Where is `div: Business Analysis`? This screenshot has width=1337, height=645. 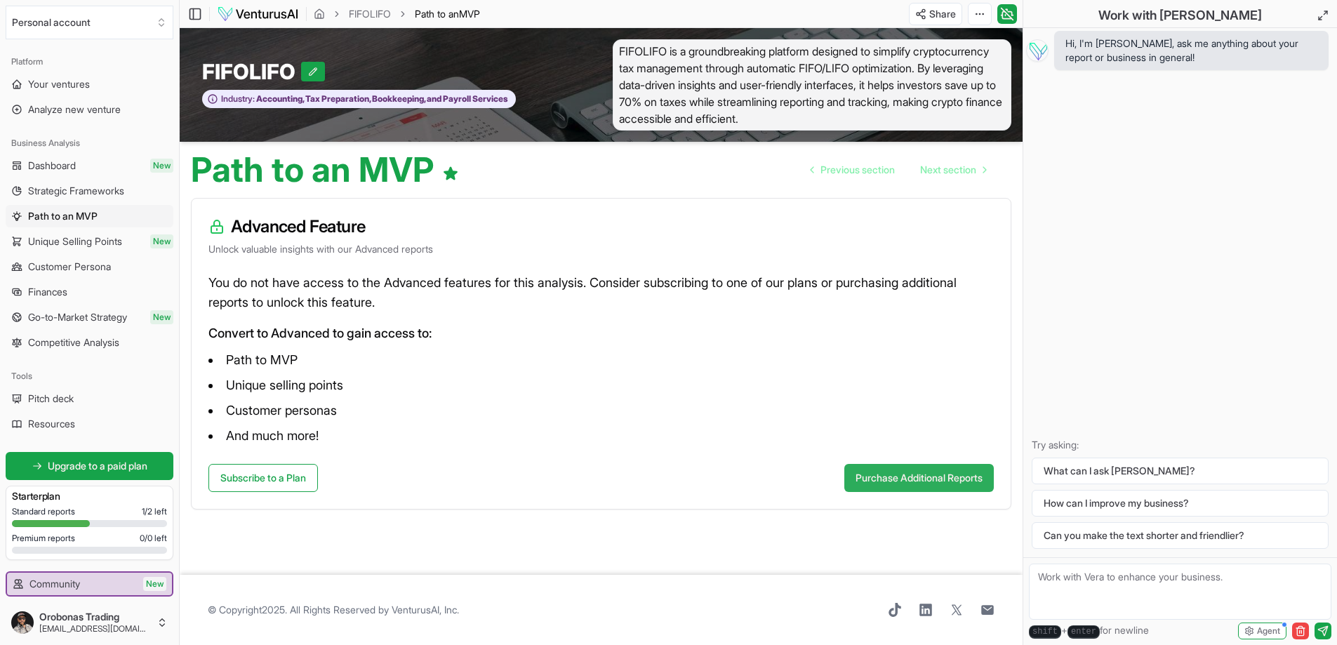 div: Business Analysis is located at coordinates (89, 143).